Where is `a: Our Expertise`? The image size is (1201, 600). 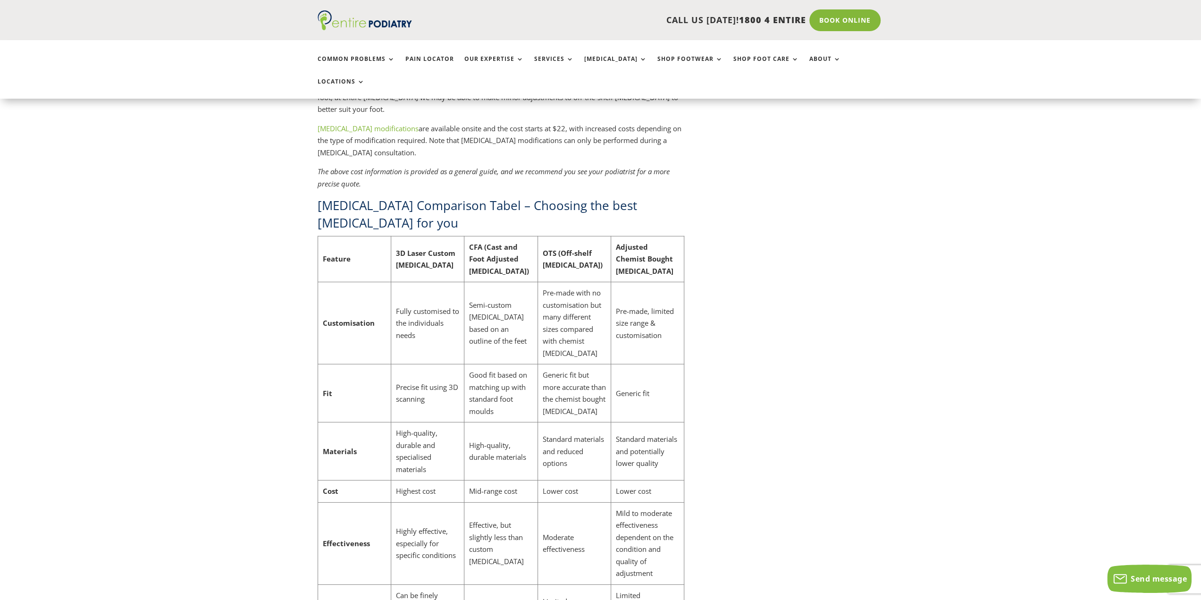 a: Our Expertise is located at coordinates (494, 66).